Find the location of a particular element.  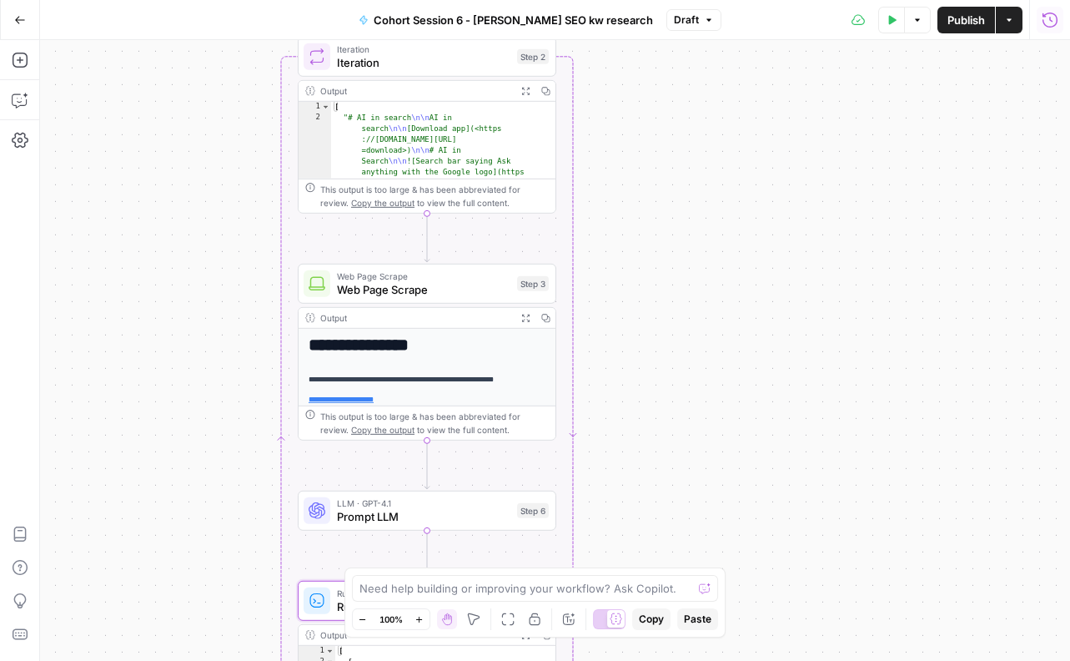

span: Paste is located at coordinates (697, 619).